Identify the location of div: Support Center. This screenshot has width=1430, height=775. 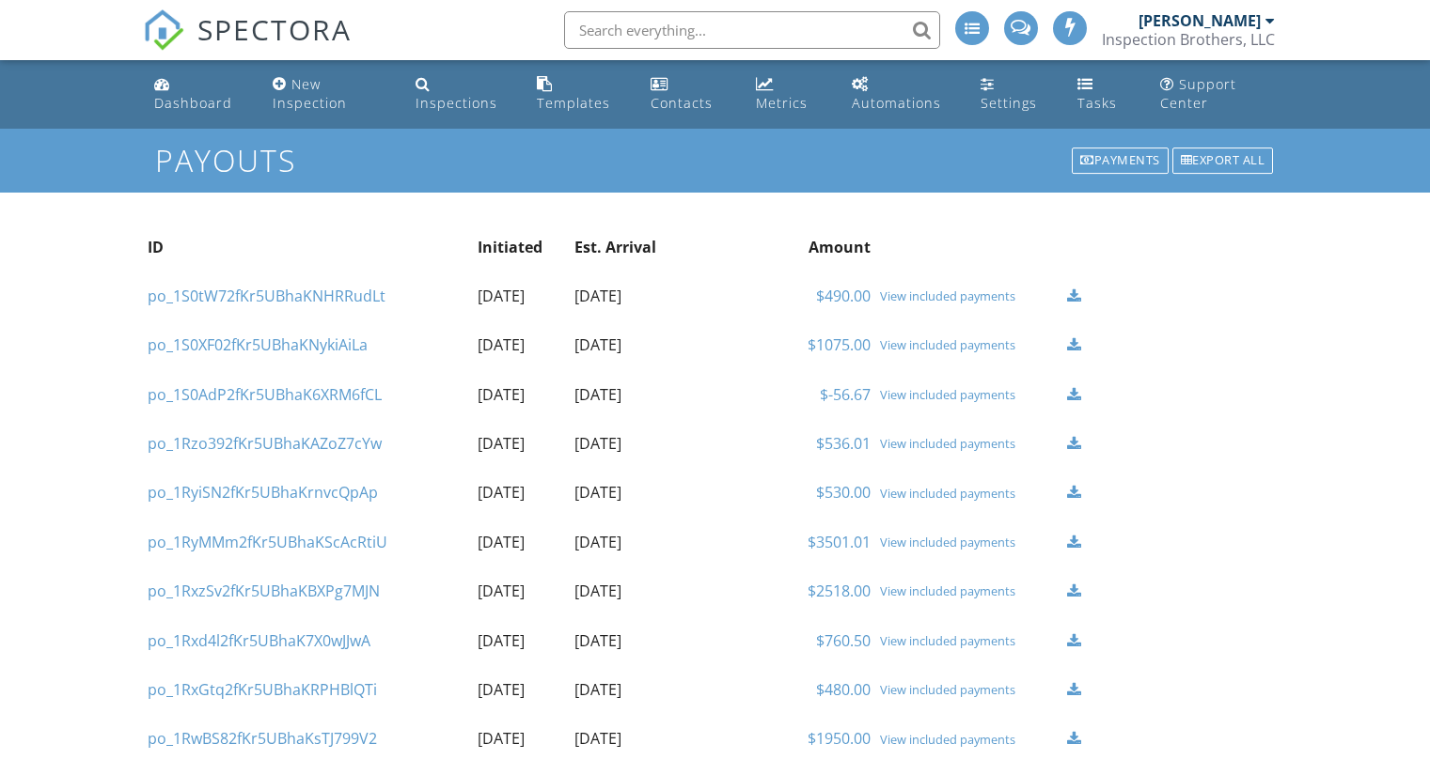
(1197, 93).